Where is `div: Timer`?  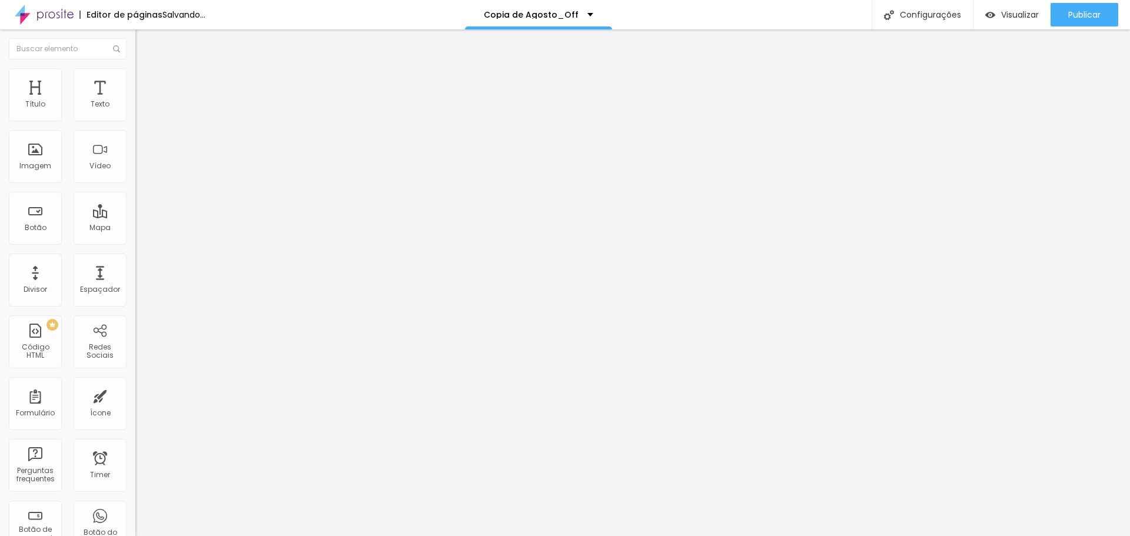
div: Timer is located at coordinates (100, 475).